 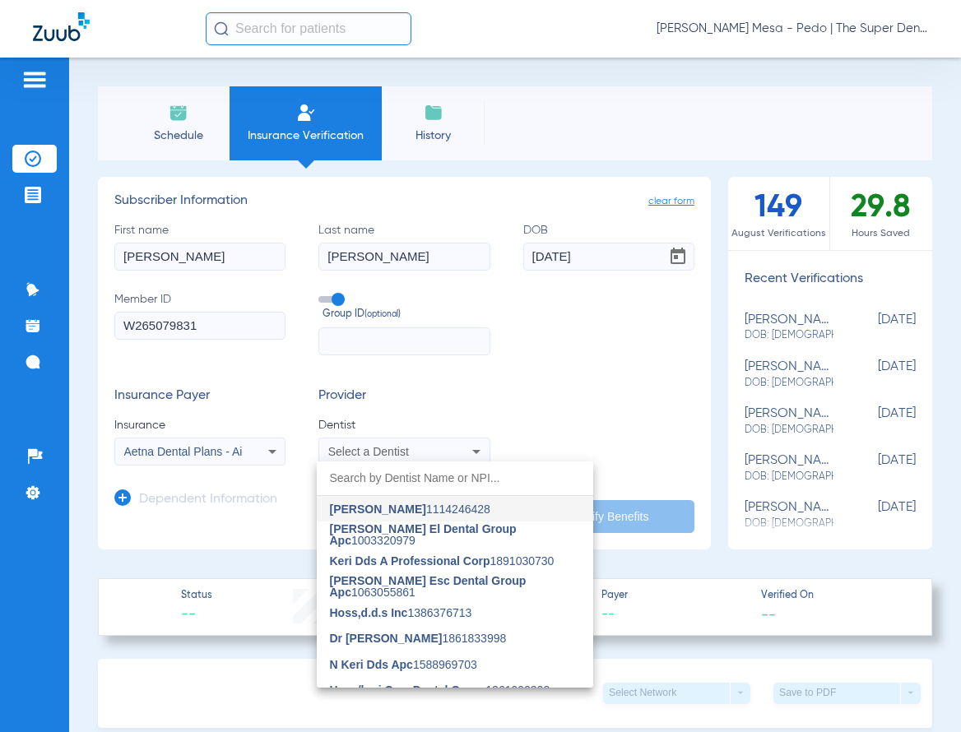 I want to click on span: 1386376713, so click(x=401, y=613).